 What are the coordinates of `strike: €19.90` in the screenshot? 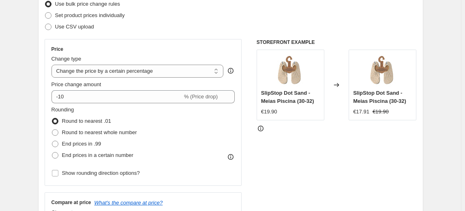 It's located at (381, 112).